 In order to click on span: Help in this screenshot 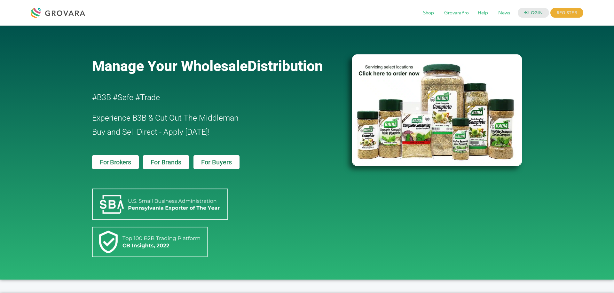, I will do `click(483, 13)`.